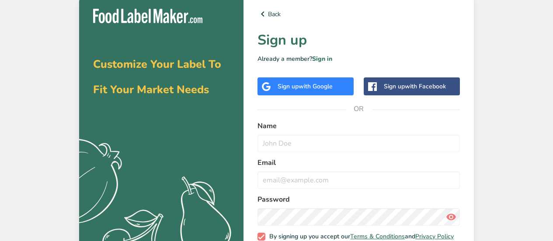  Describe the element at coordinates (359, 126) in the screenshot. I see `label: Name` at that location.